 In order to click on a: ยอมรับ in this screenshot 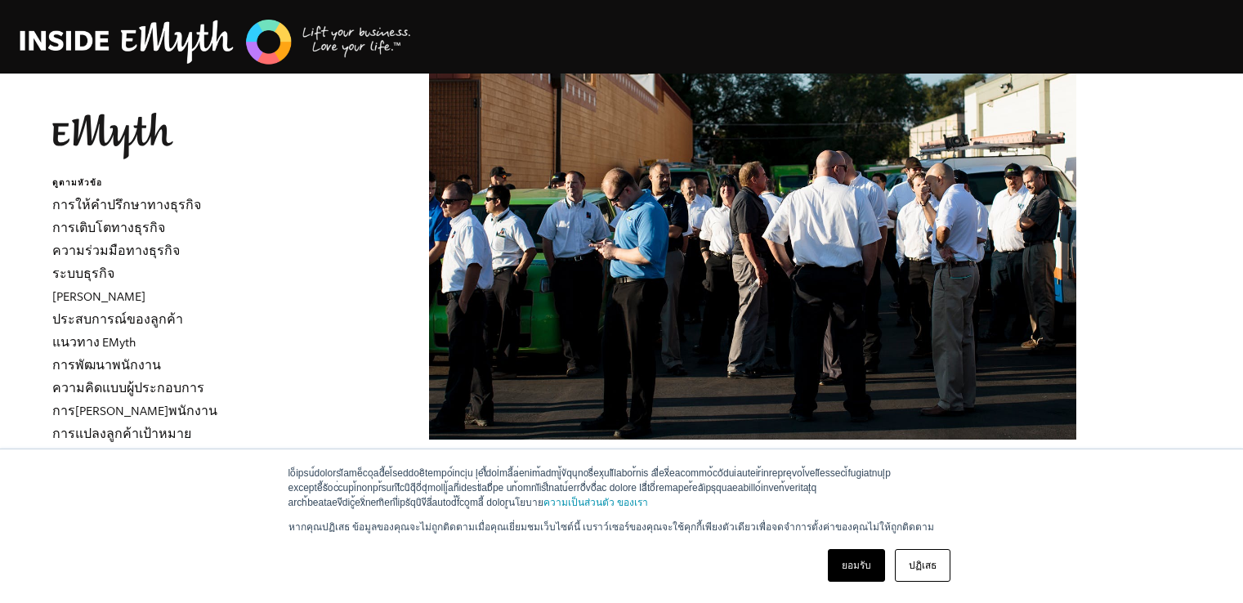, I will do `click(856, 566)`.